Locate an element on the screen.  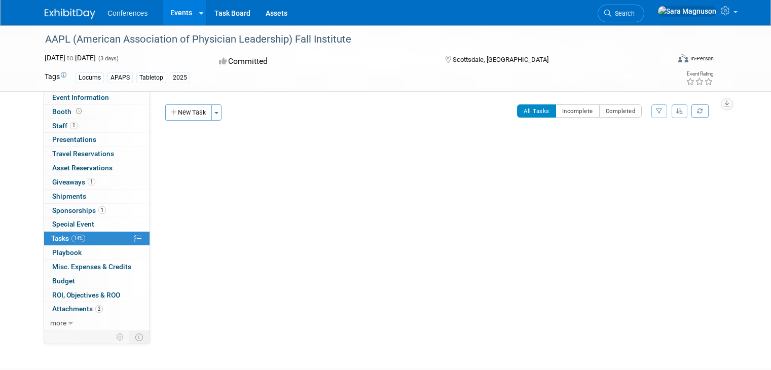
div: Event Format is located at coordinates (664, 60).